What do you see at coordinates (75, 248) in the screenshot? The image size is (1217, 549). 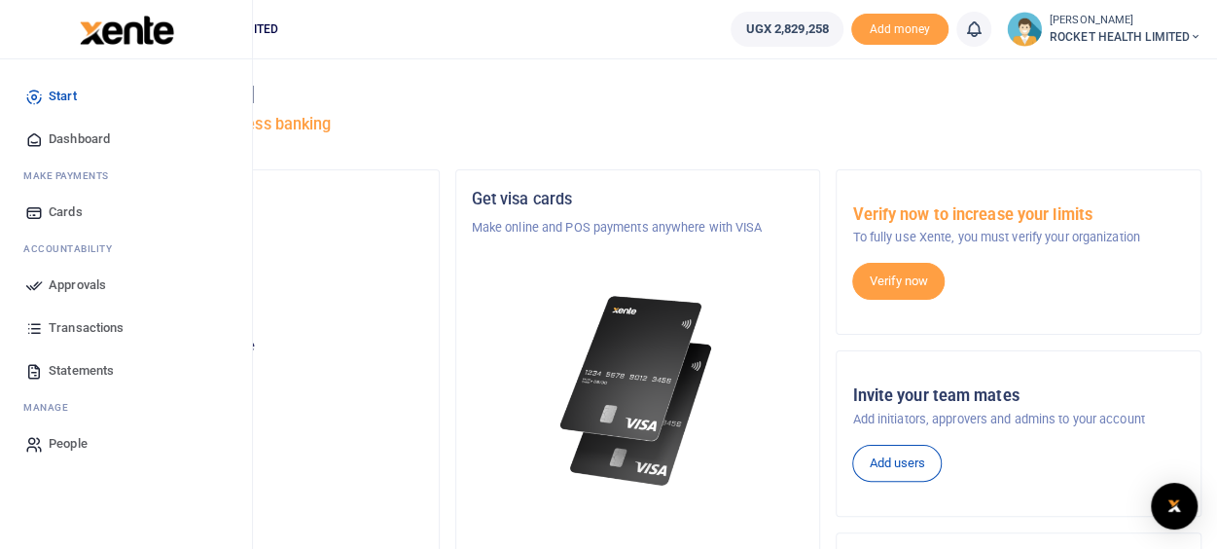 I see `span: countability` at bounding box center [75, 248].